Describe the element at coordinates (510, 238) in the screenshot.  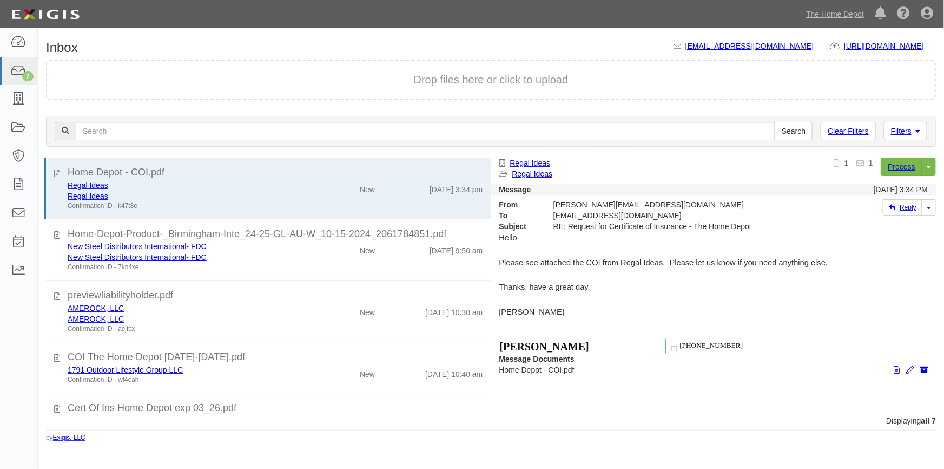
I see `span: Hello-` at that location.